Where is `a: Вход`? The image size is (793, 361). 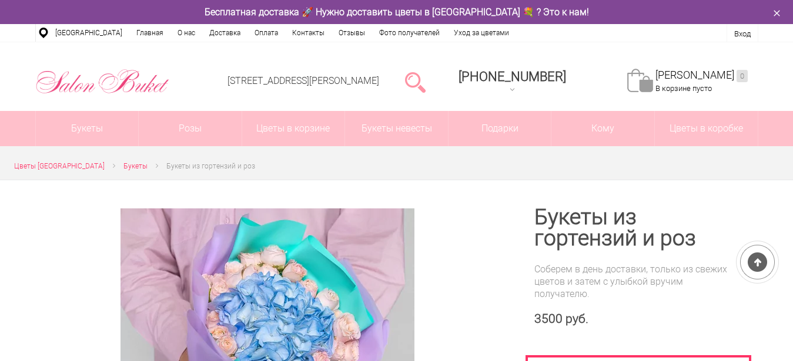
a: Вход is located at coordinates (742, 33).